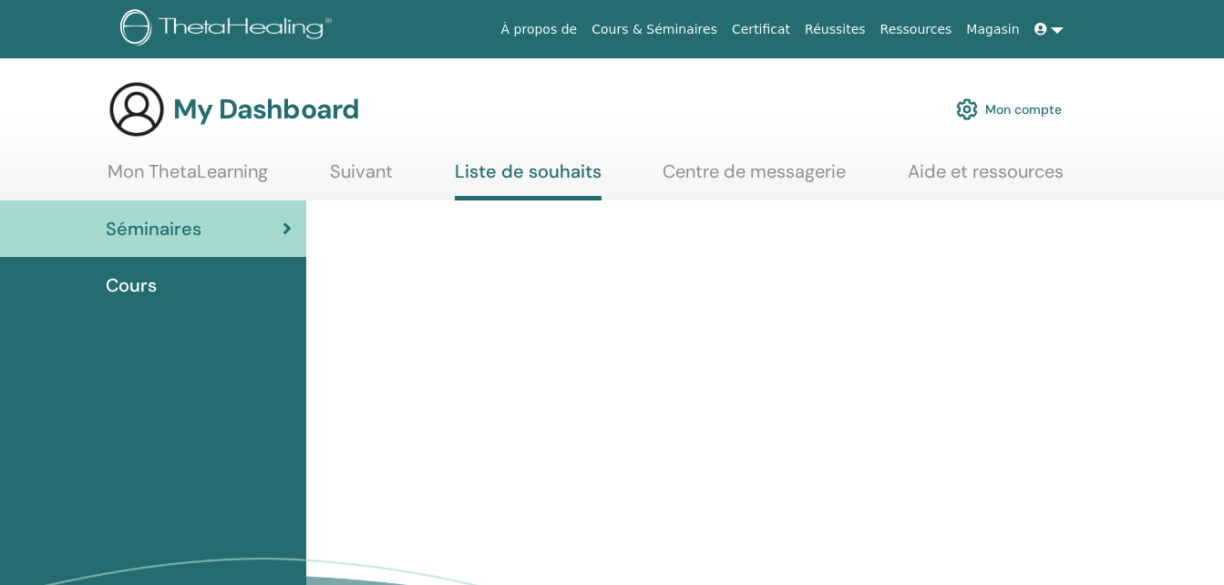  What do you see at coordinates (539, 29) in the screenshot?
I see `a: À propos de` at bounding box center [539, 29].